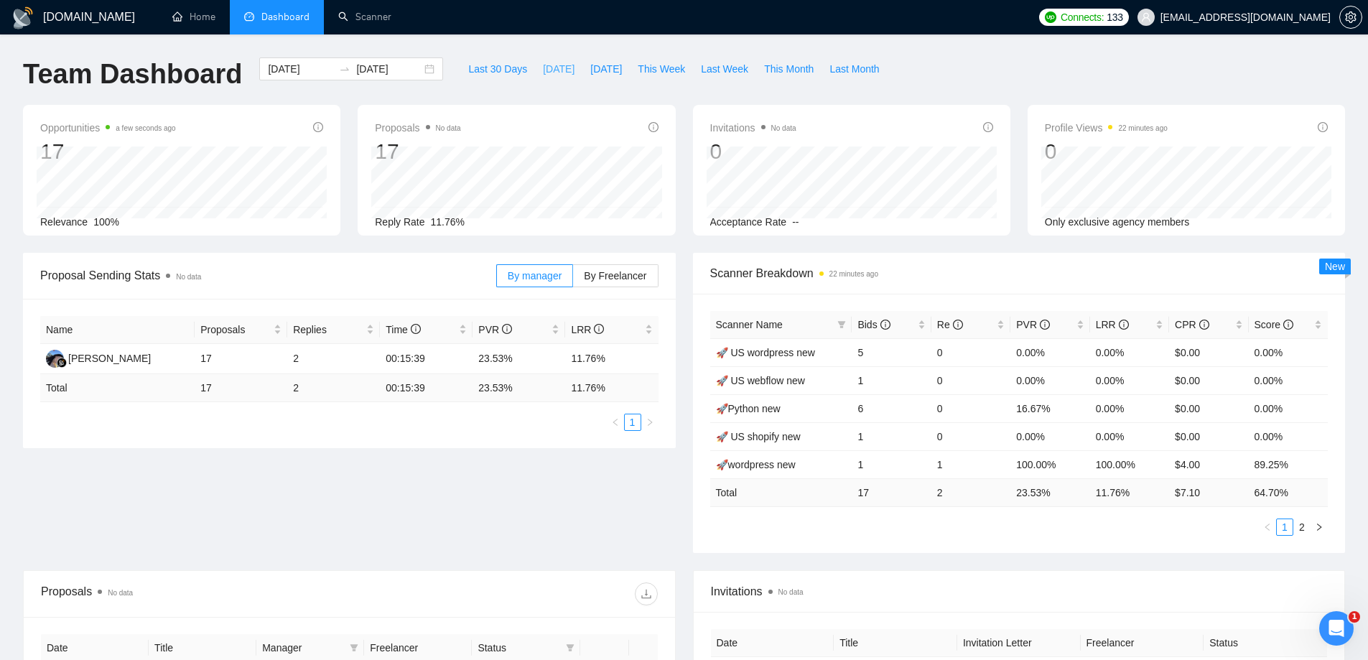 The width and height of the screenshot is (1368, 660). Describe the element at coordinates (1019, 273) in the screenshot. I see `span: Scanner Breakdown` at that location.